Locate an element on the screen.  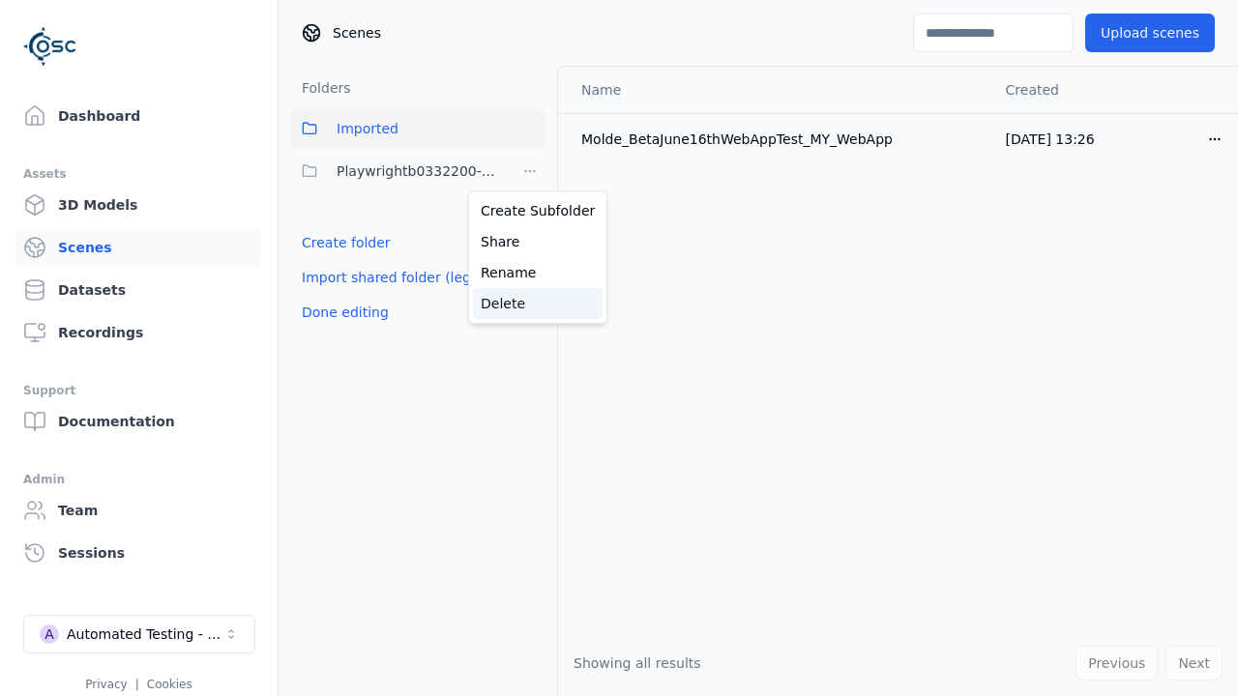
div: Share is located at coordinates (538, 242).